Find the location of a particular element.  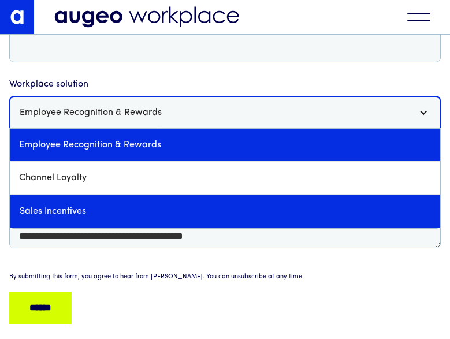

a: Sales Incentives is located at coordinates (224, 211).